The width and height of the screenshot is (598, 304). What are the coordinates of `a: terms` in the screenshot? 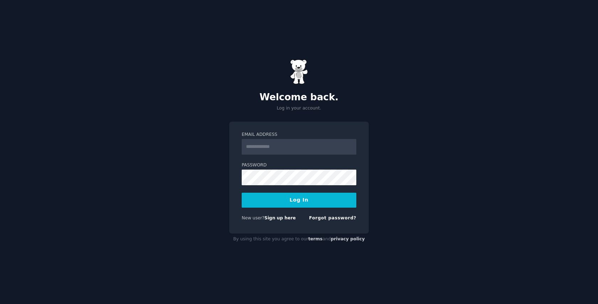 It's located at (316, 239).